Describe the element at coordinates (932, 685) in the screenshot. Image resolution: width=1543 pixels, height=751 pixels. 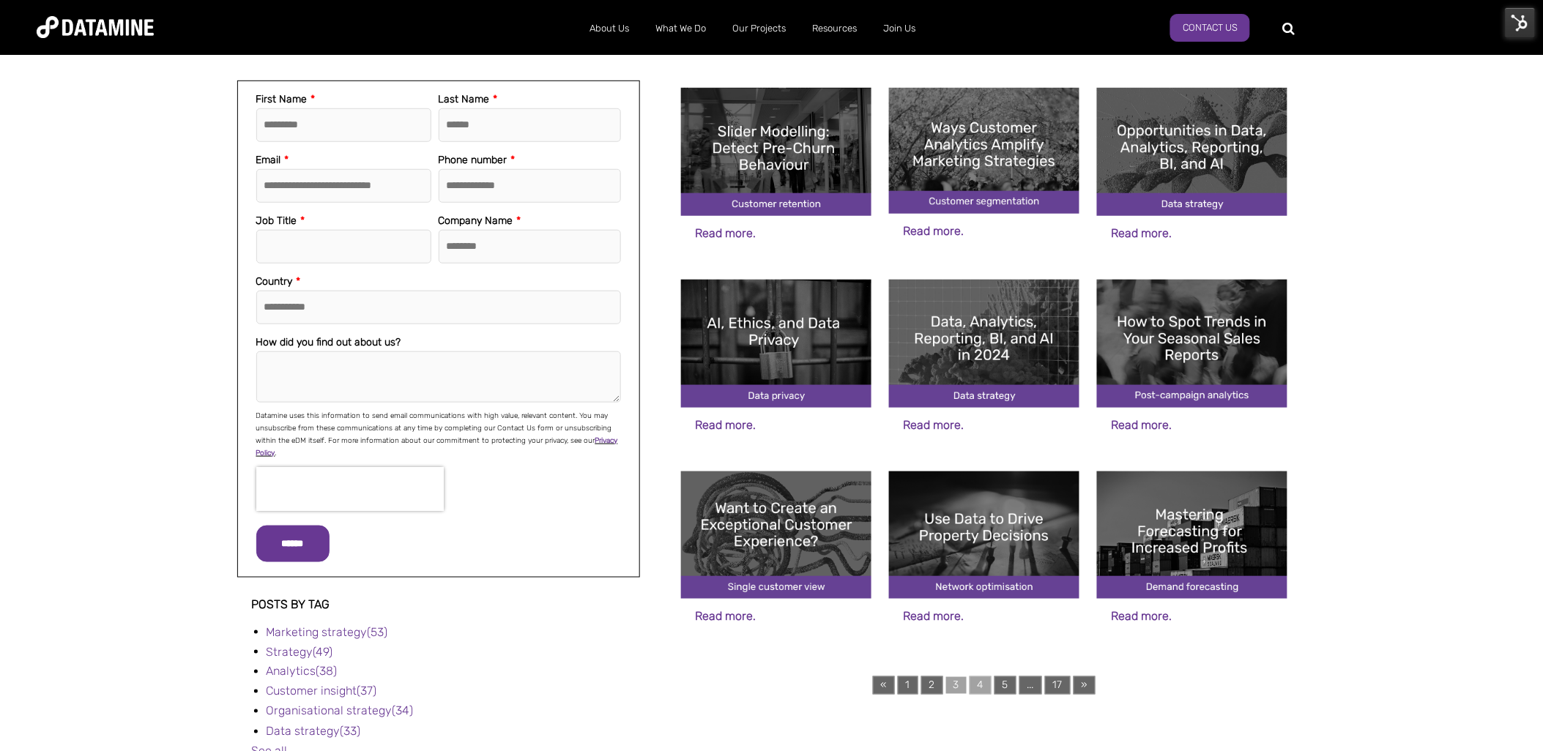
I see `a: 2` at that location.